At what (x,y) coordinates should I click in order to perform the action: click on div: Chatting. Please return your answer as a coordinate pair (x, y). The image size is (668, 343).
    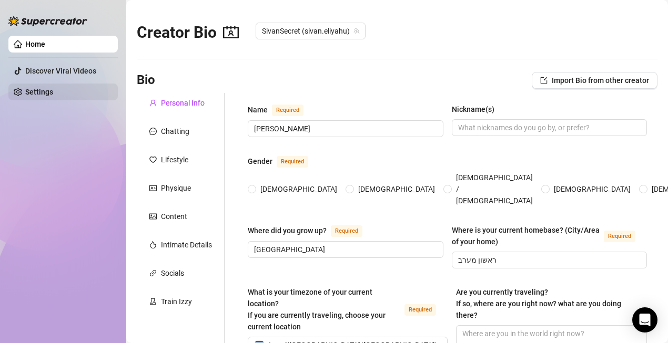
    Looking at the image, I should click on (175, 131).